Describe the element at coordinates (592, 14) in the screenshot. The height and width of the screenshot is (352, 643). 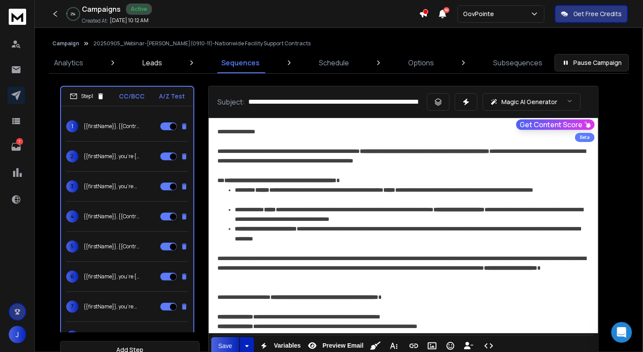
I see `button: Get Free Credits` at that location.